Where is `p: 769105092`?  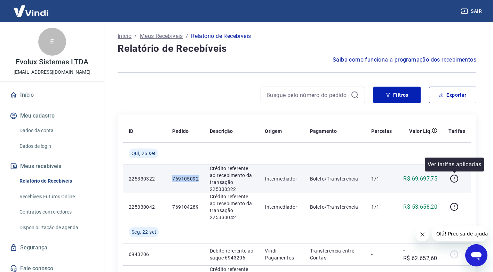
p: 769105092 is located at coordinates (186, 179).